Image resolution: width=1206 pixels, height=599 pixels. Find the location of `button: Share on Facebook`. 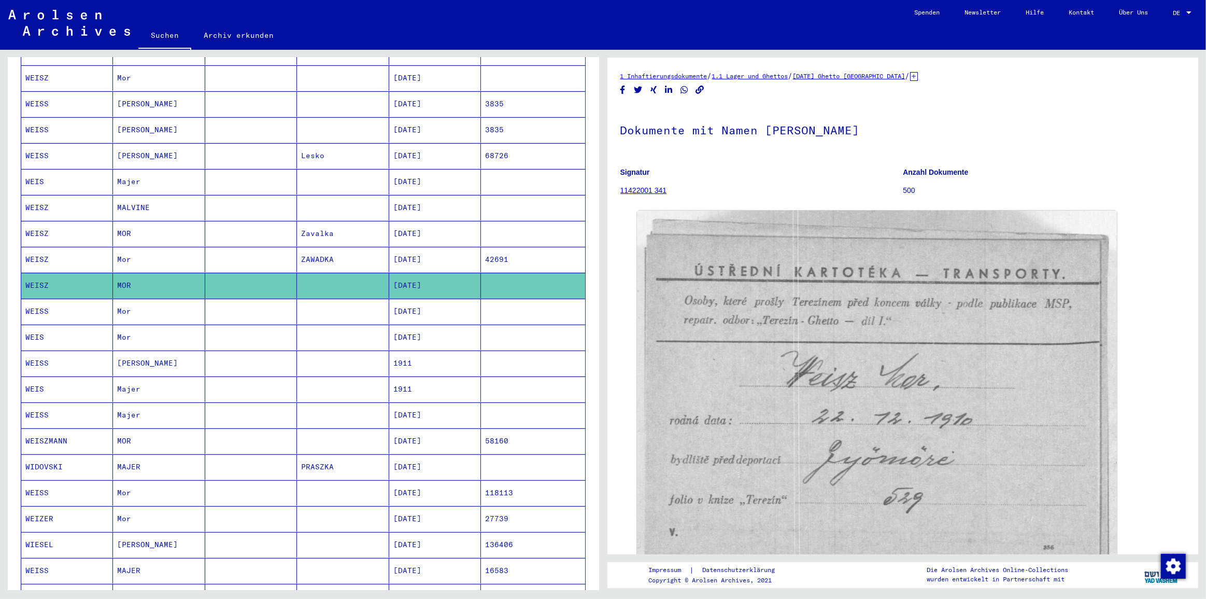

button: Share on Facebook is located at coordinates (623, 90).